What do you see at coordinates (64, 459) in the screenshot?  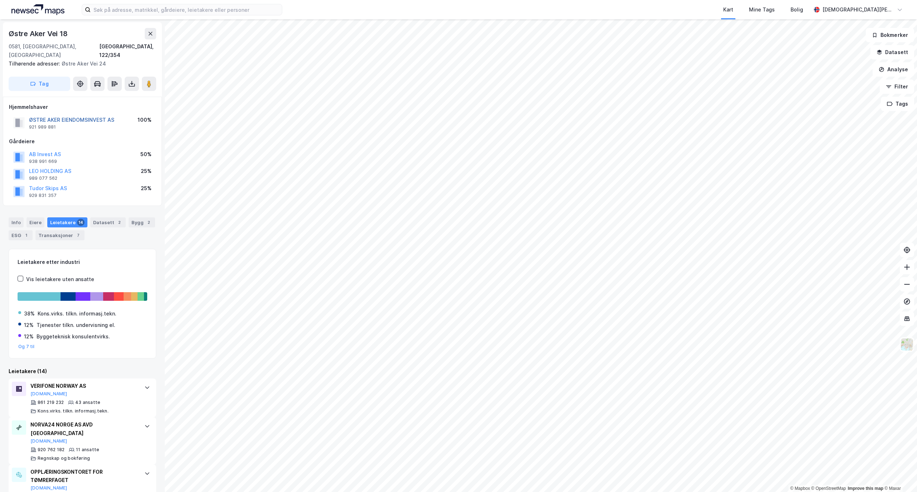 I see `div: Regnskap og bokføring` at bounding box center [64, 459].